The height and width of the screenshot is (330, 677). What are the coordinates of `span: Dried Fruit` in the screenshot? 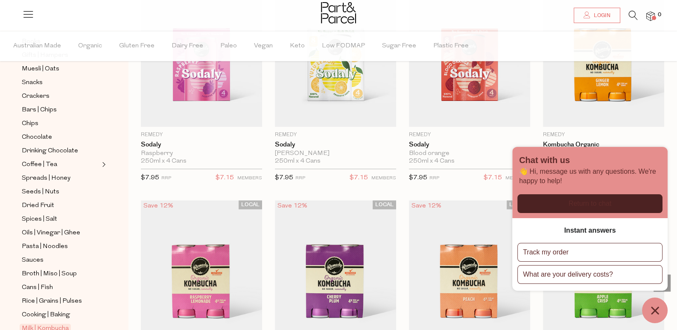 It's located at (38, 206).